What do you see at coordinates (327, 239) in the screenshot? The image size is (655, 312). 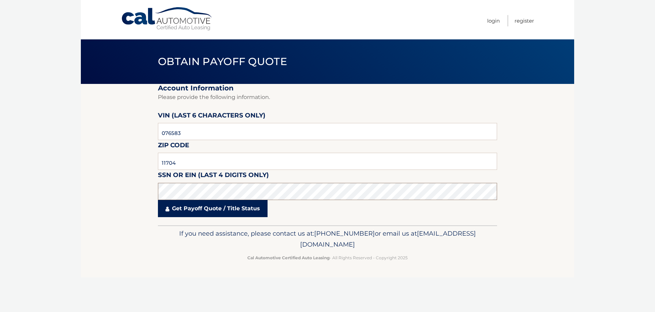 I see `p: If you need assistance, please contact us at: or email us at` at bounding box center [327, 239].